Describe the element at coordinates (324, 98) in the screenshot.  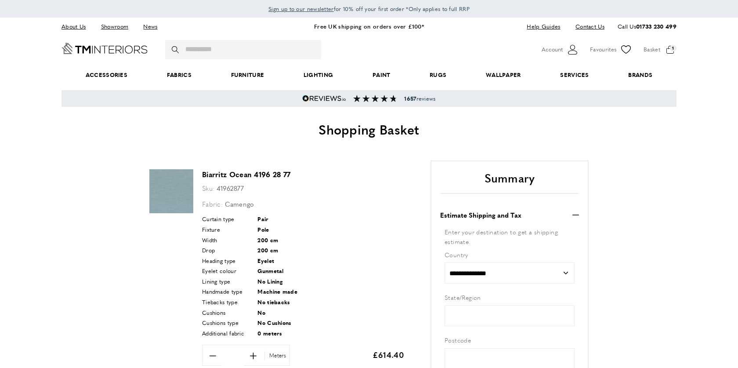
I see `img: Reviews.io 5 stars` at that location.